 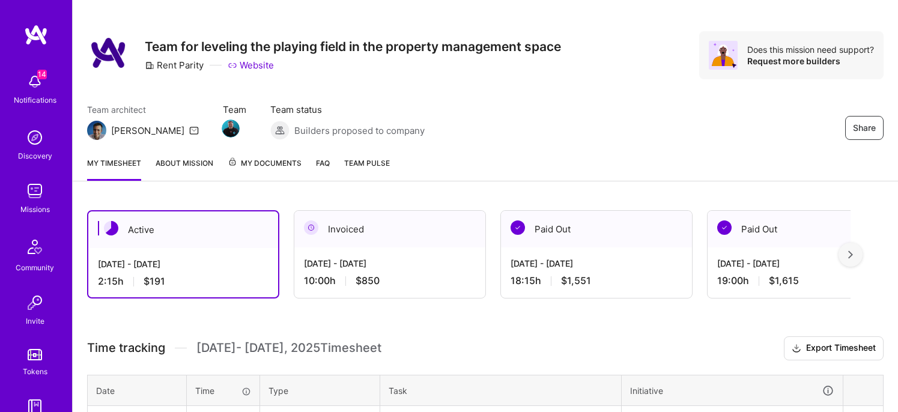 What do you see at coordinates (35, 267) in the screenshot?
I see `div: Community` at bounding box center [35, 267].